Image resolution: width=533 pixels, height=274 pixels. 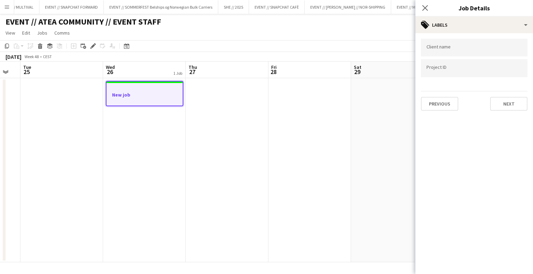 What do you see at coordinates (192, 72) in the screenshot?
I see `span: 27` at bounding box center [192, 72].